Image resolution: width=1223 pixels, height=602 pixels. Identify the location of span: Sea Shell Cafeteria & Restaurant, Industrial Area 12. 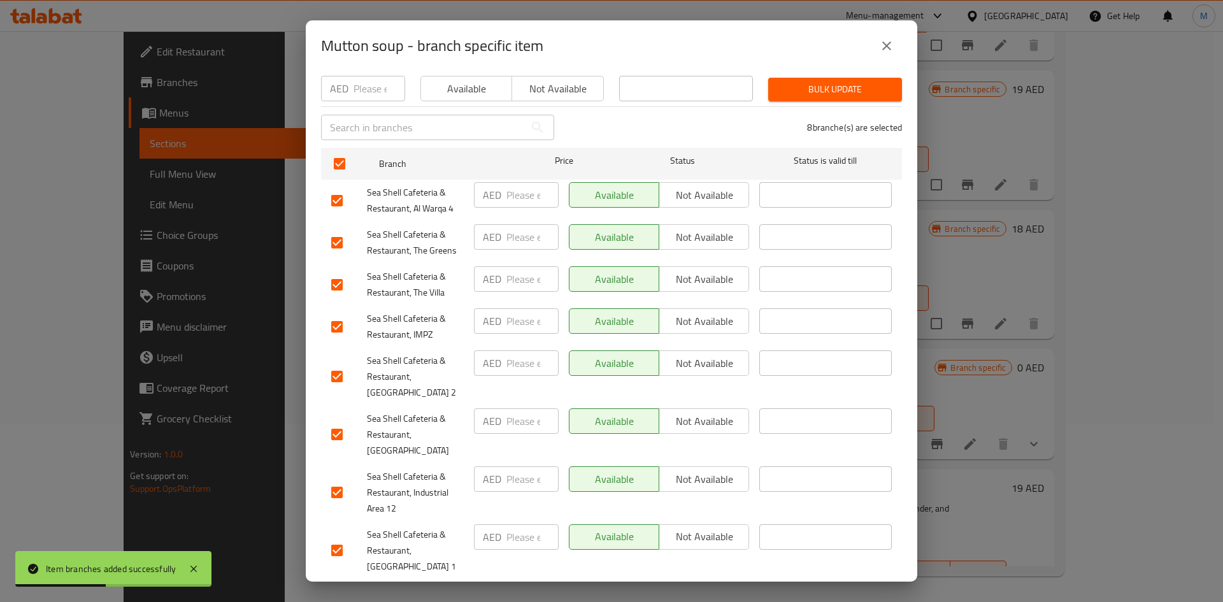
(415, 493).